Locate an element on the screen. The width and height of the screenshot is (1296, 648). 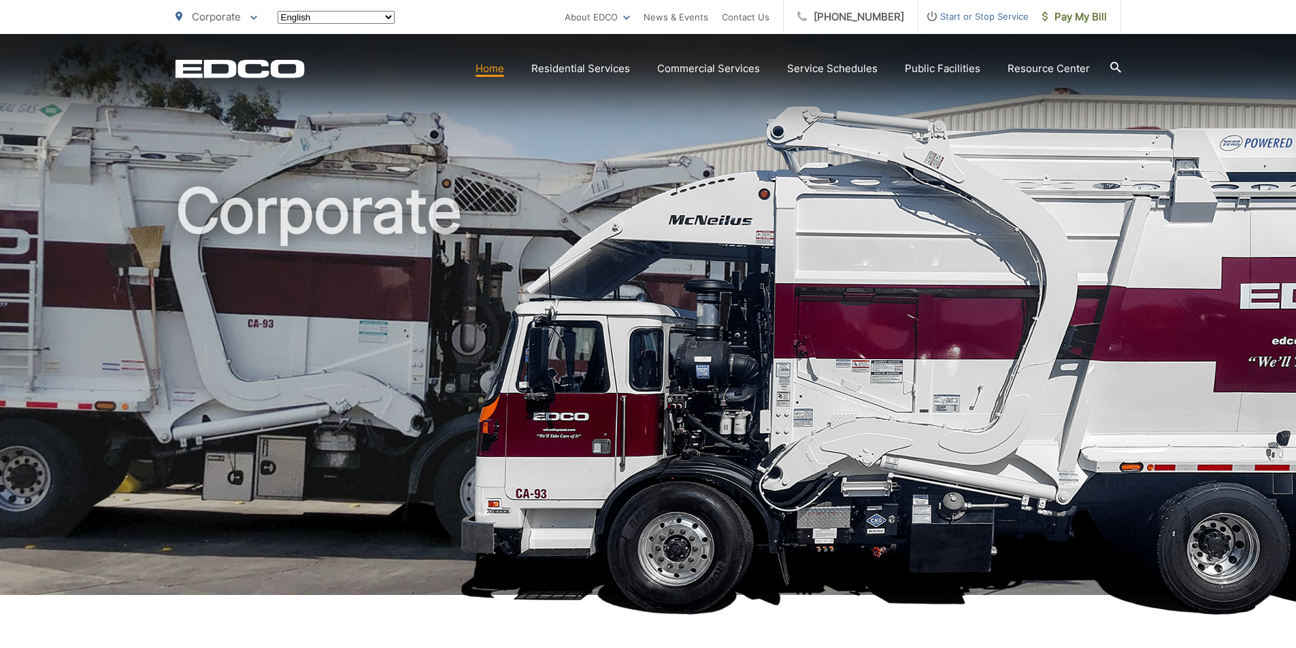
a: Residential Services is located at coordinates (580, 69).